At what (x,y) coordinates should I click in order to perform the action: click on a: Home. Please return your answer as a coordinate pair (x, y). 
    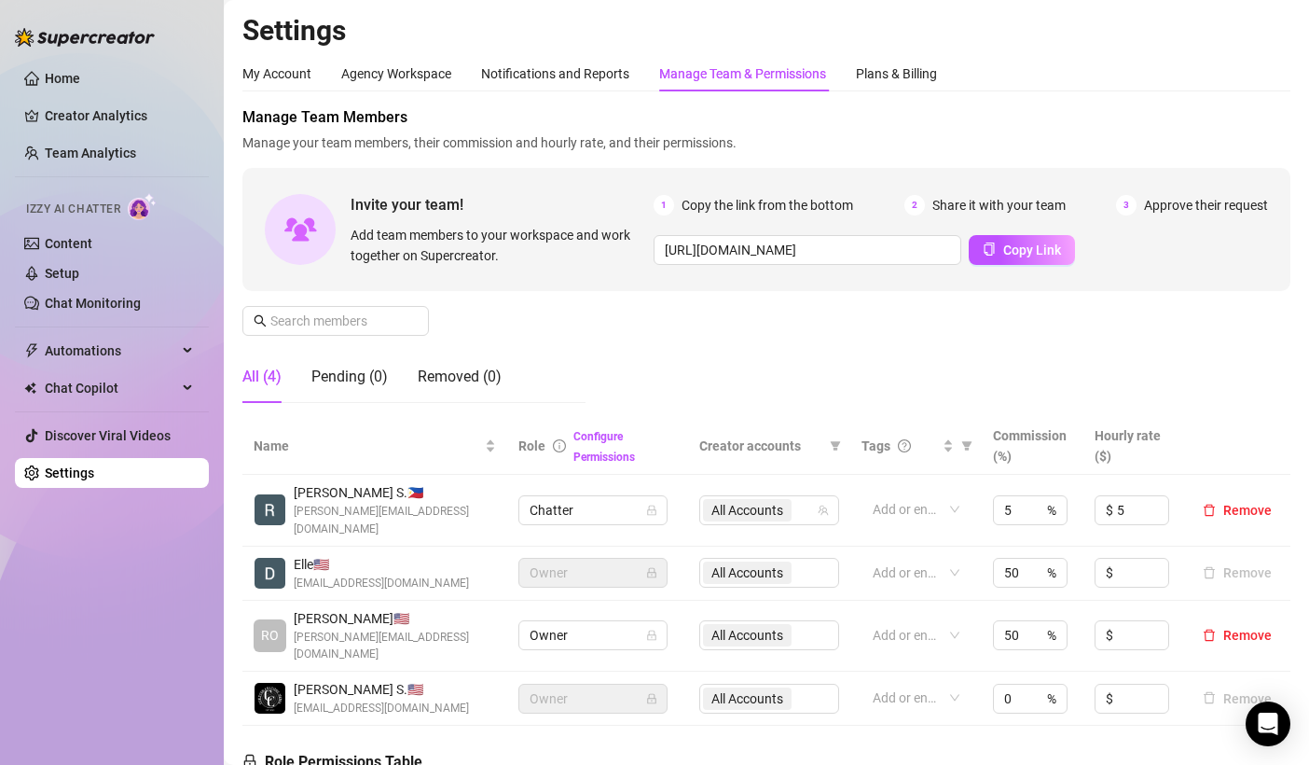
    Looking at the image, I should click on (62, 78).